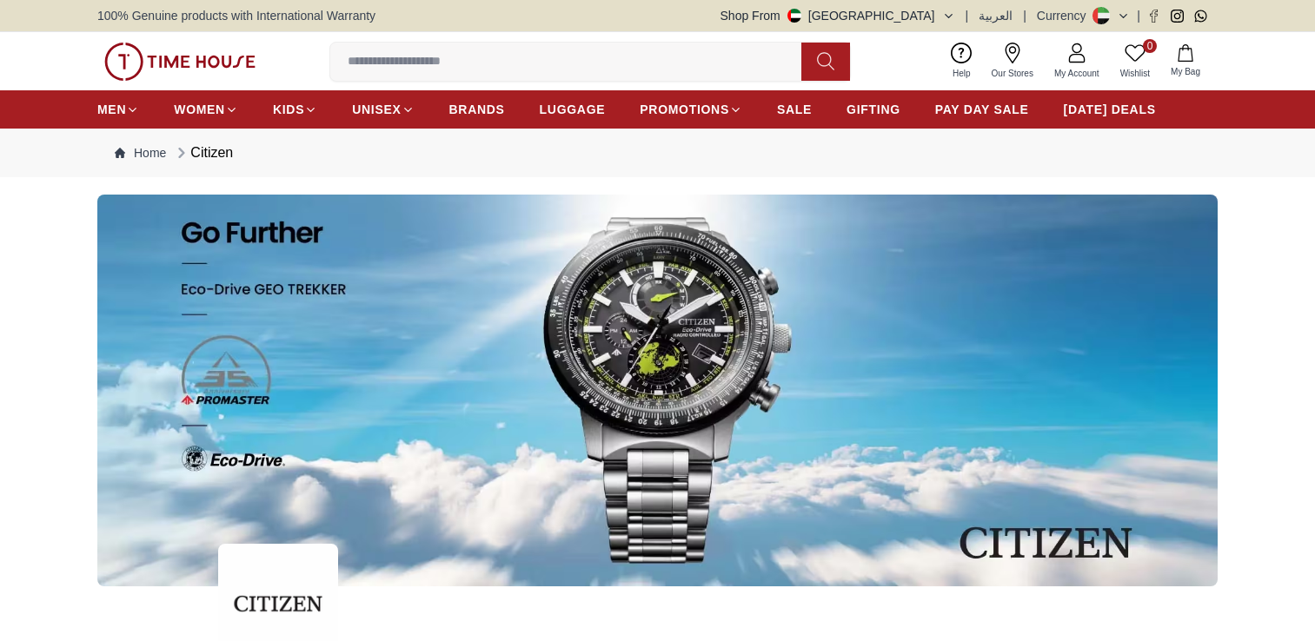  What do you see at coordinates (199, 110) in the screenshot?
I see `span: WOMEN` at bounding box center [199, 110].